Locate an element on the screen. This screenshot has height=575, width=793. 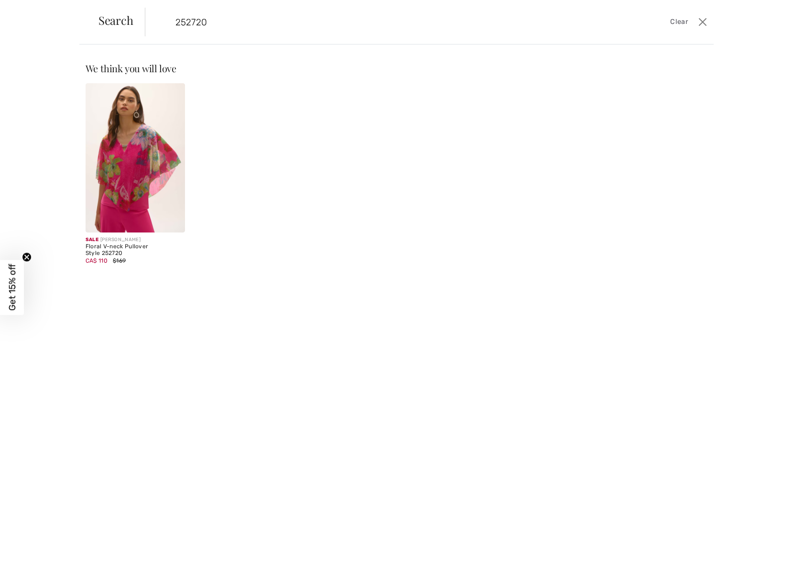
span: CA$ 110 is located at coordinates (97, 261).